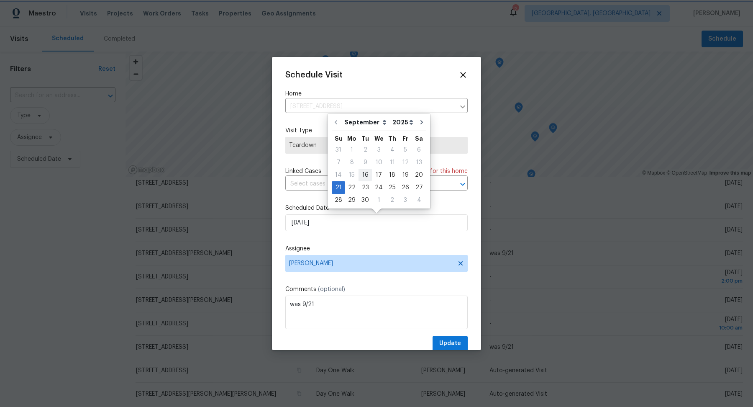  What do you see at coordinates (338, 150) in the screenshot?
I see `div: 31` at bounding box center [338, 150].